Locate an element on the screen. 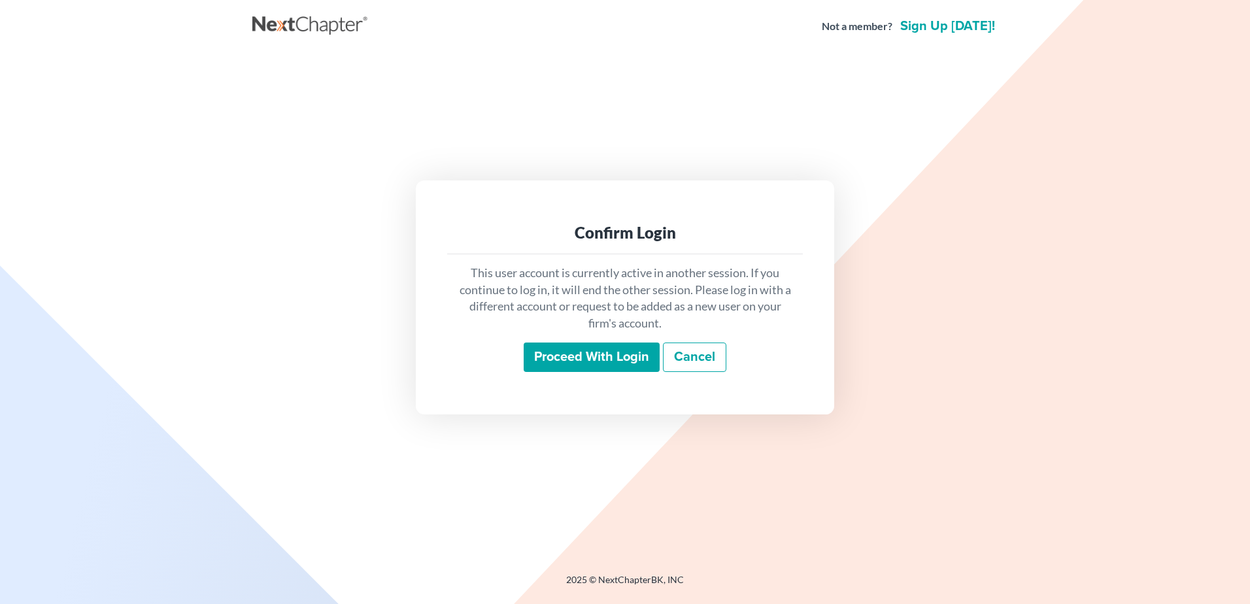  div: Confirm Login is located at coordinates (625, 233).